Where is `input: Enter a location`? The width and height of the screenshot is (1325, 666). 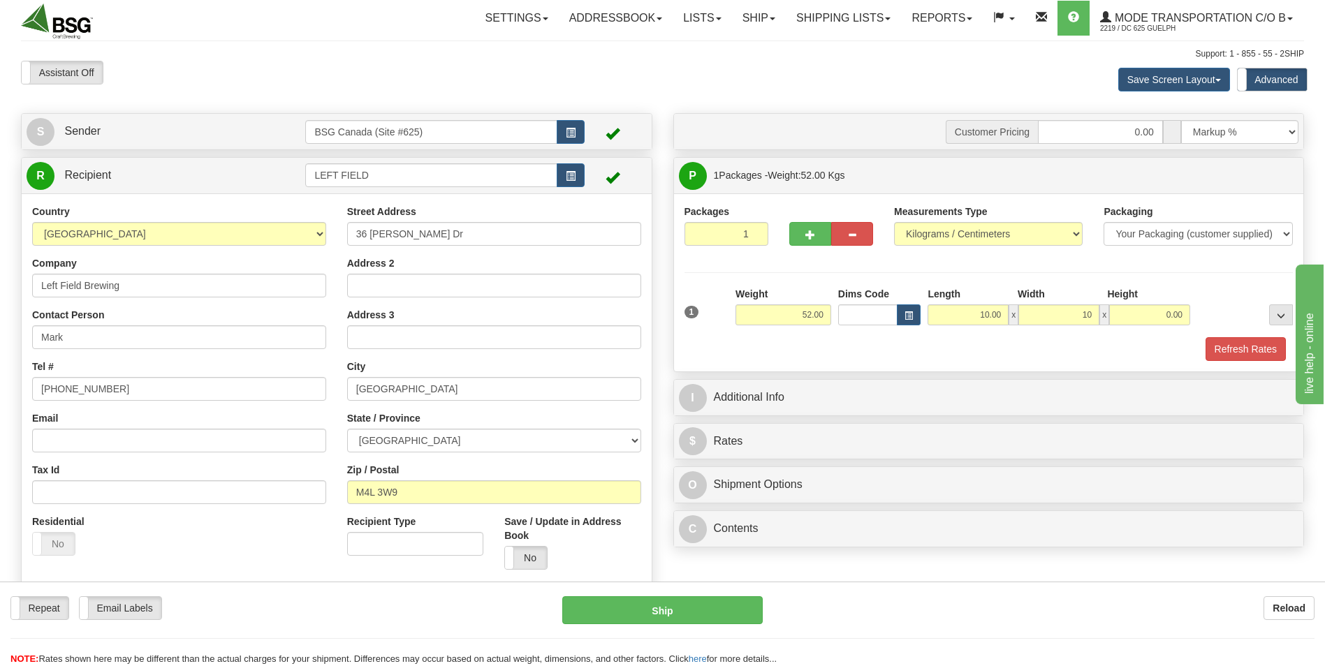
input: Enter a location is located at coordinates (494, 234).